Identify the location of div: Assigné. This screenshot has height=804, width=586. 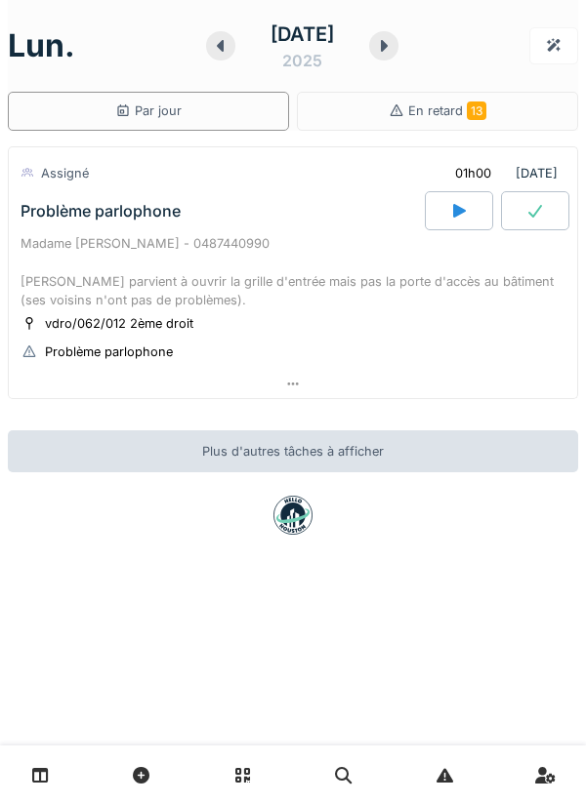
(64, 173).